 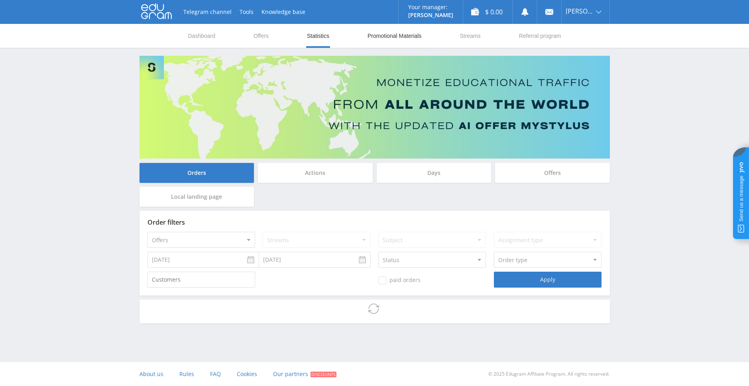 I want to click on div: Days, so click(x=434, y=173).